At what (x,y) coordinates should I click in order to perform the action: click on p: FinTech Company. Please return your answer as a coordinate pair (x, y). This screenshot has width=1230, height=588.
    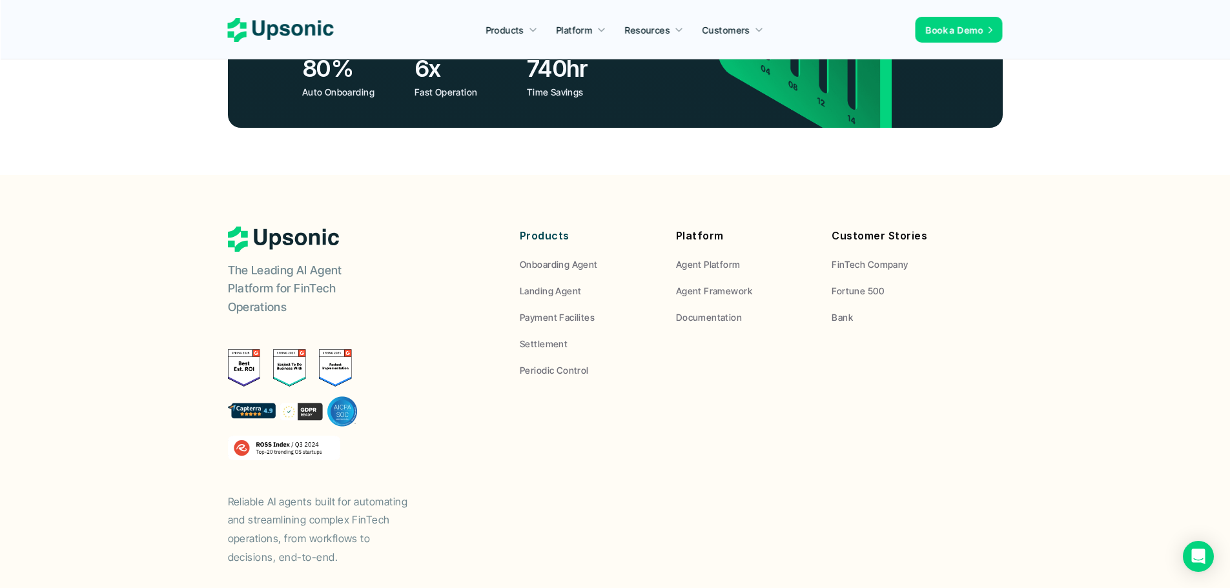
    Looking at the image, I should click on (870, 264).